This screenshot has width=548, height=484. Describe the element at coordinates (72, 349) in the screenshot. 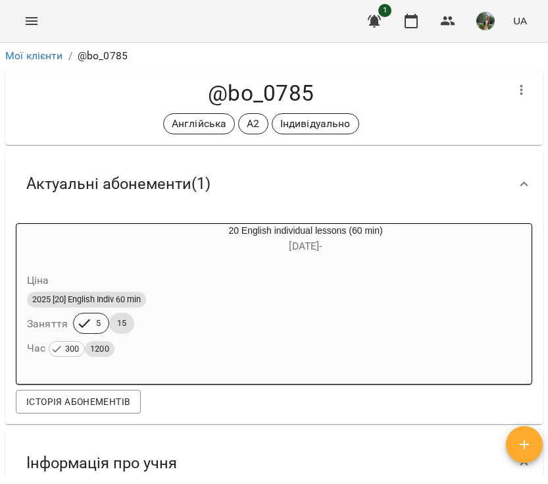

I see `span: 300` at that location.